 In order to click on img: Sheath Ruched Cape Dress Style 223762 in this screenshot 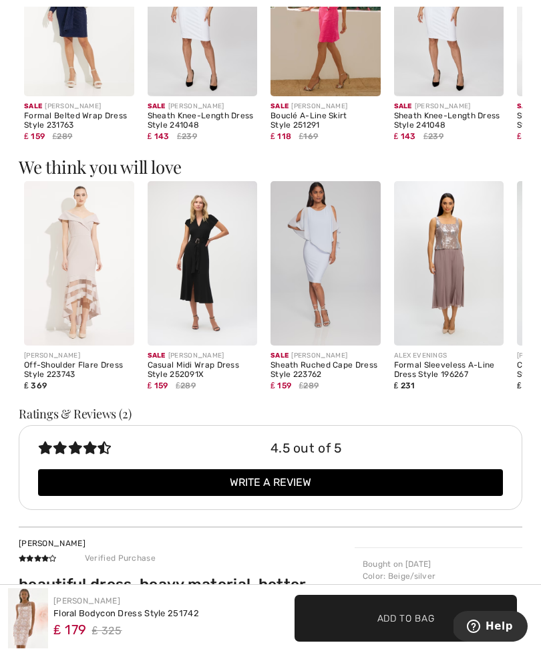, I will do `click(326, 263)`.